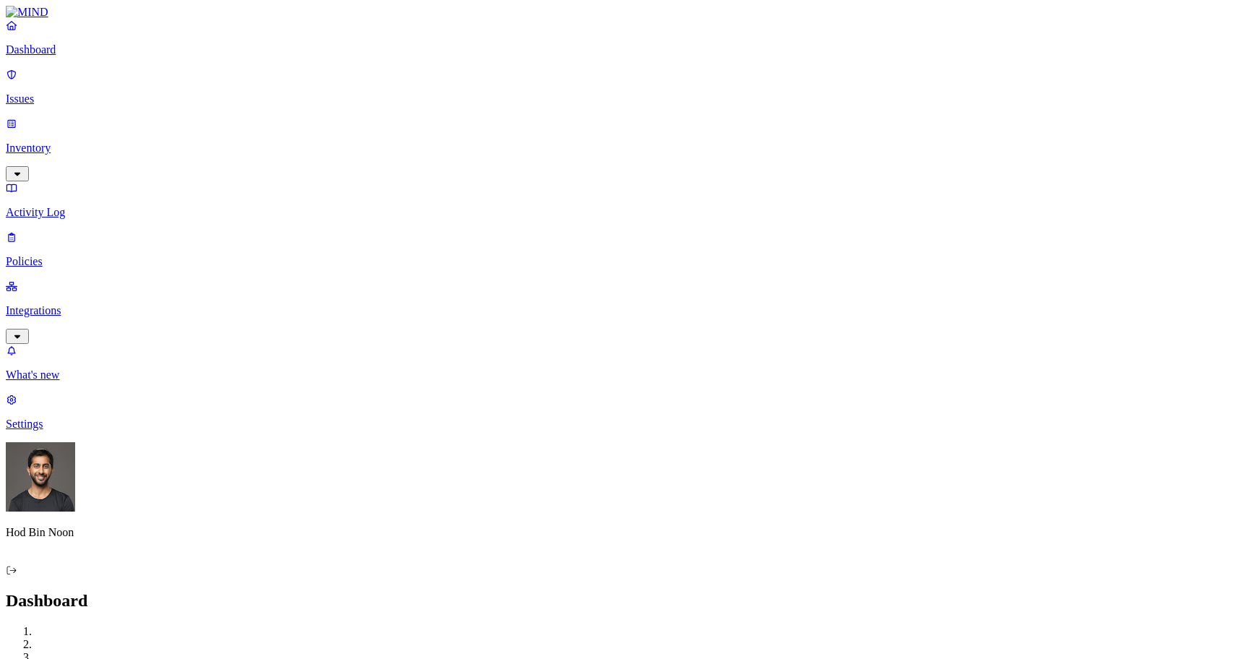 The height and width of the screenshot is (659, 1248). I want to click on p: Policies, so click(624, 262).